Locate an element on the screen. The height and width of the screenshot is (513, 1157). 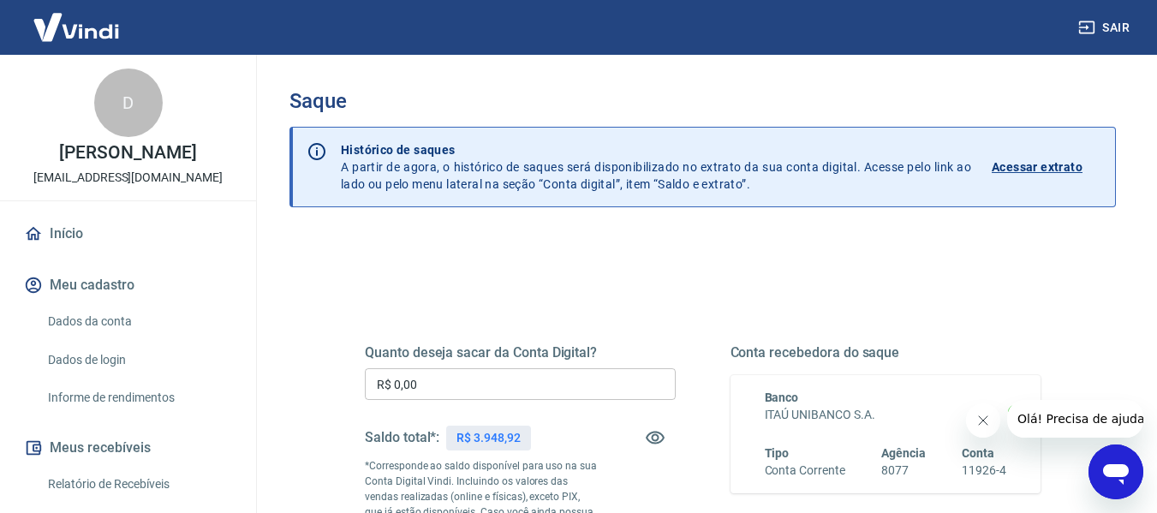
h5: Conta recebedora do saque is located at coordinates (886, 353).